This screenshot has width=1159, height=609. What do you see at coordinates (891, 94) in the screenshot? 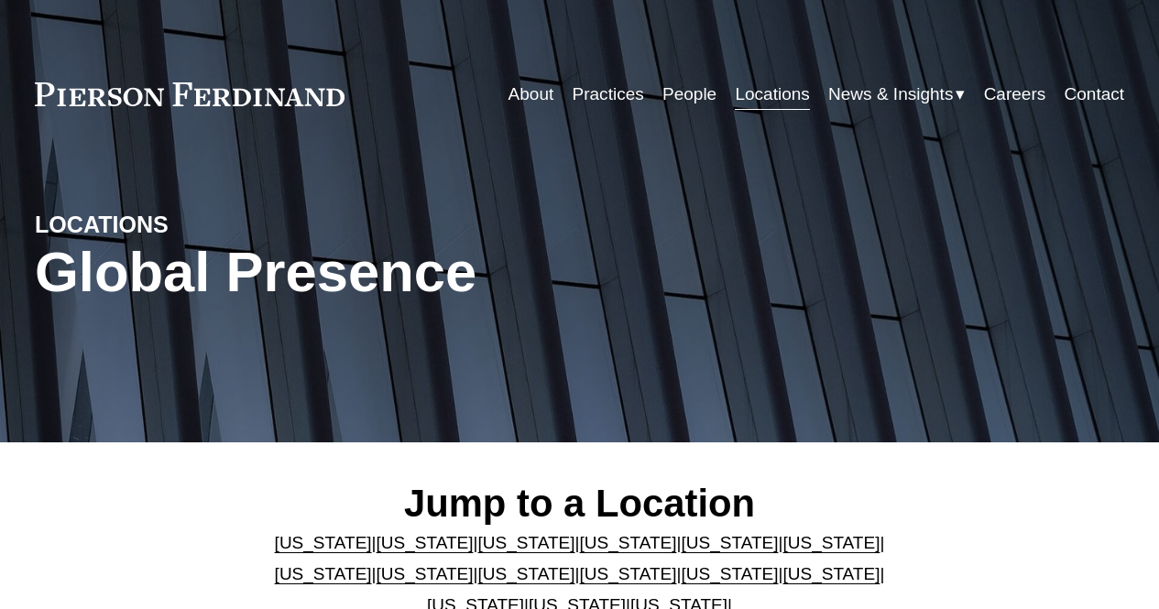
I see `span: News & Insights` at bounding box center [891, 94].